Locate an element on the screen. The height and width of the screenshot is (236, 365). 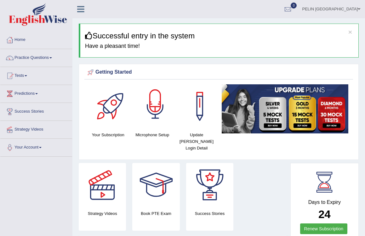
h4: Have a pleasant time! is located at coordinates (219, 46).